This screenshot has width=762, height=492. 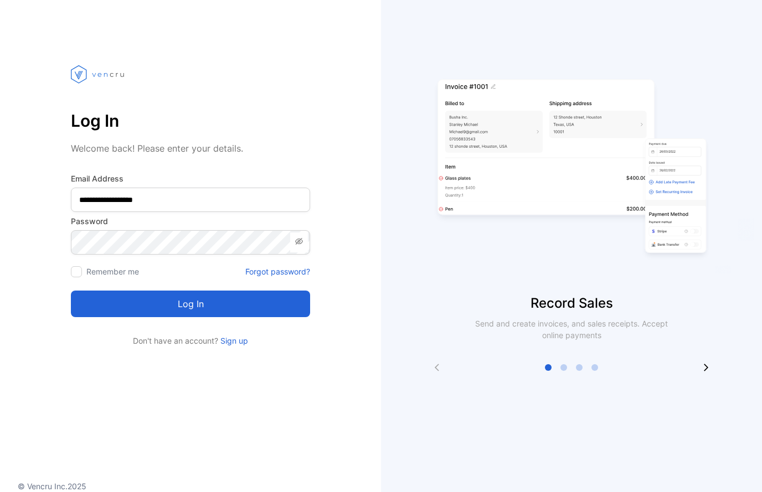 What do you see at coordinates (112, 271) in the screenshot?
I see `label: Remember me` at bounding box center [112, 271].